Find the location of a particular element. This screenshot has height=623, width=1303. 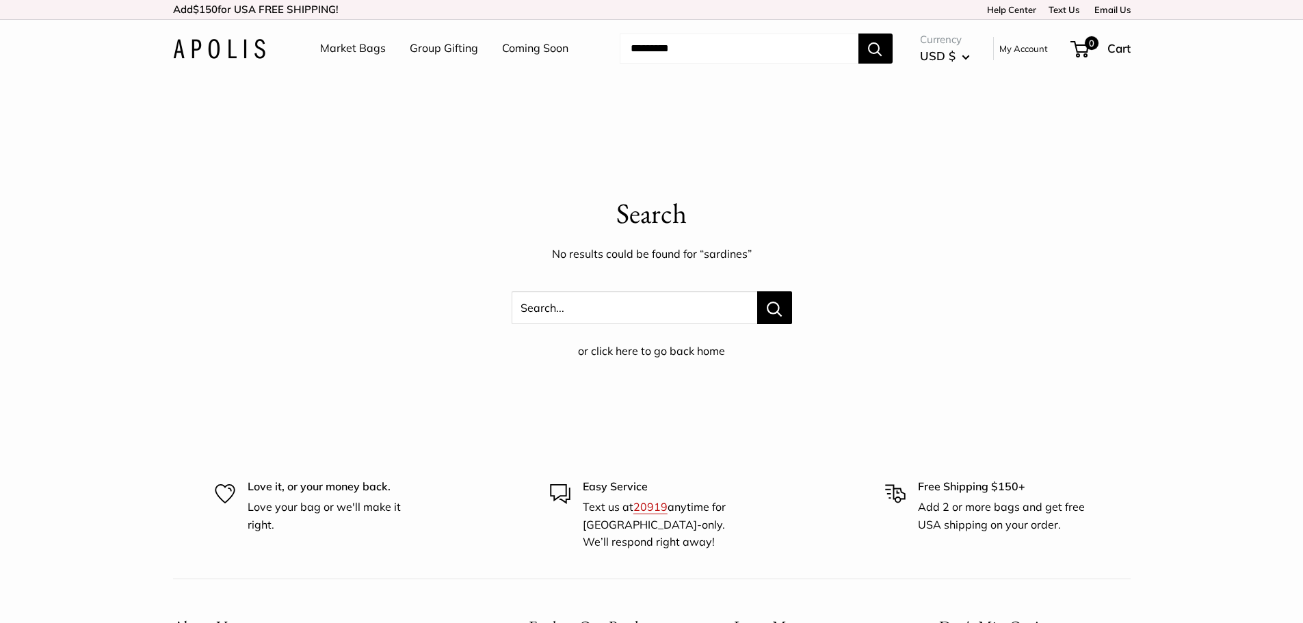

p: Love your bag or we'll make it right. is located at coordinates (333, 516).